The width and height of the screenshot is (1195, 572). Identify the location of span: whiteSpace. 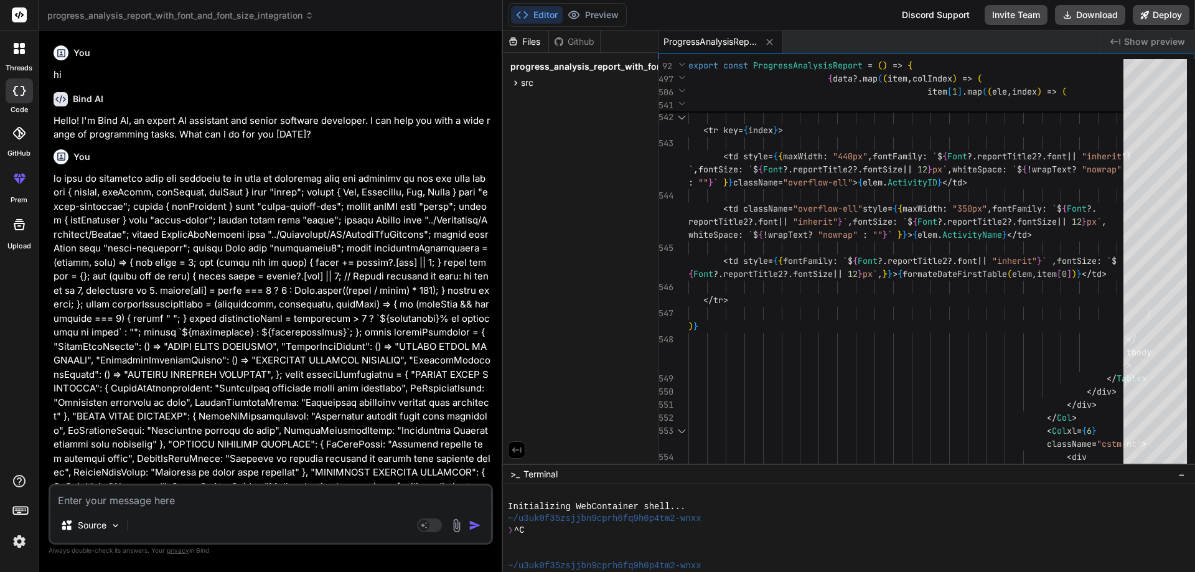
(713, 235).